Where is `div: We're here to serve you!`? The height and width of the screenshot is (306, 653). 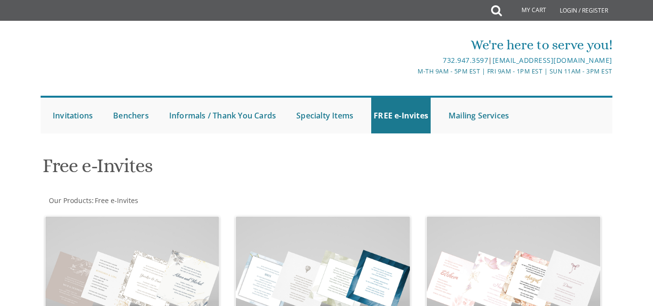 div: We're here to serve you! is located at coordinates (422, 45).